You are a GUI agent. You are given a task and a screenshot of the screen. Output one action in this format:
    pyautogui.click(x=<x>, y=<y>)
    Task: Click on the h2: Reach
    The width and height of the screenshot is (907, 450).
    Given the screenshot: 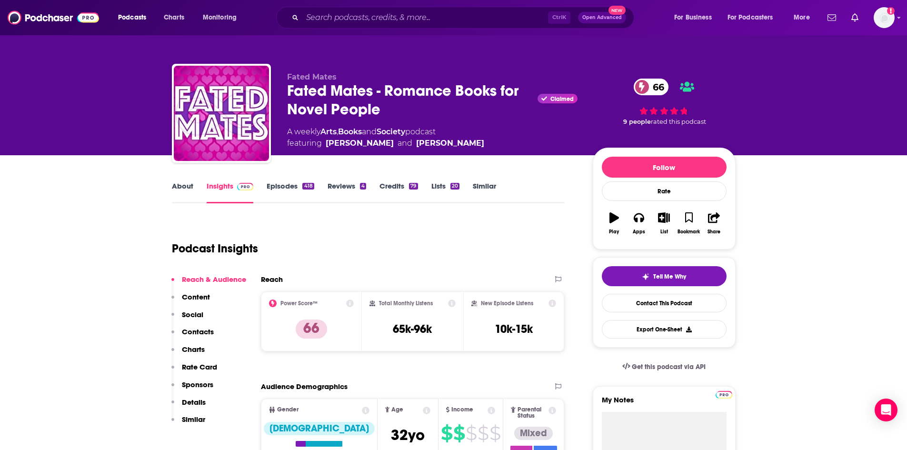 What is the action you would take?
    pyautogui.click(x=272, y=279)
    